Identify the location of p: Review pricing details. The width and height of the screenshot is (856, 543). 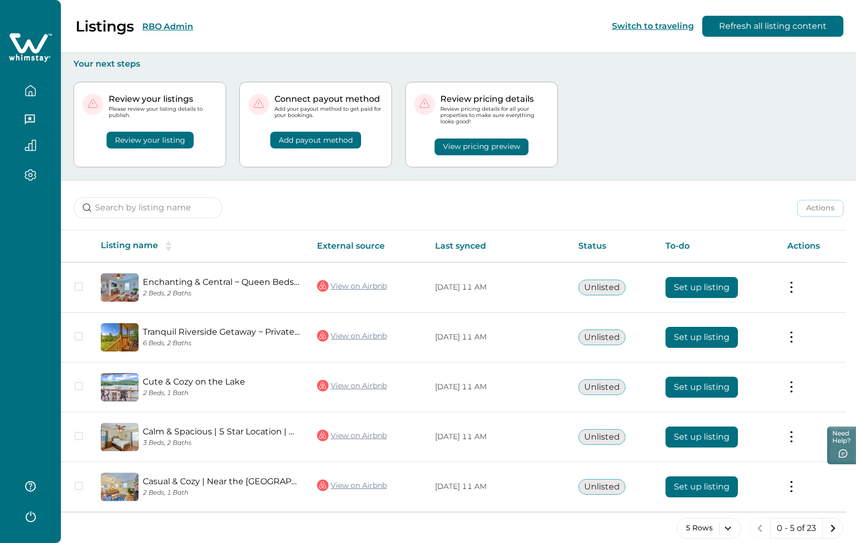
(494, 99).